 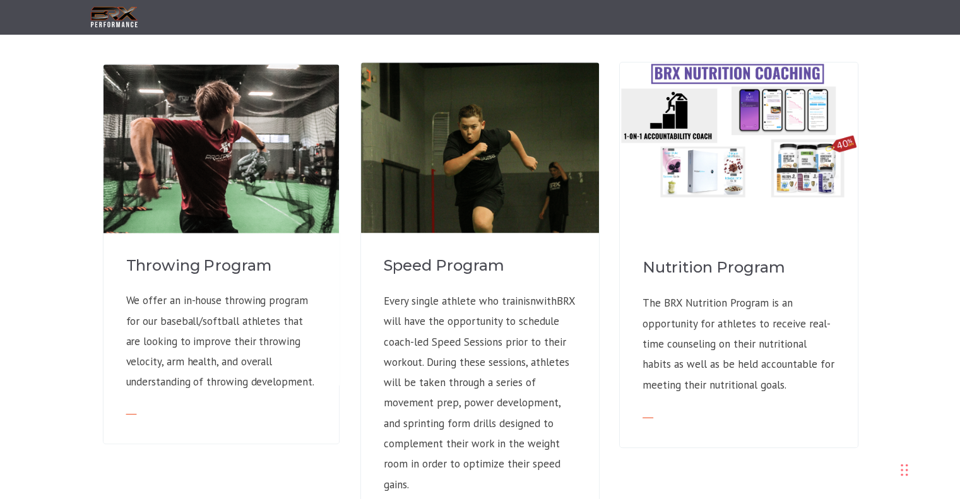 I want to click on div: Chat Widget, so click(x=870, y=431).